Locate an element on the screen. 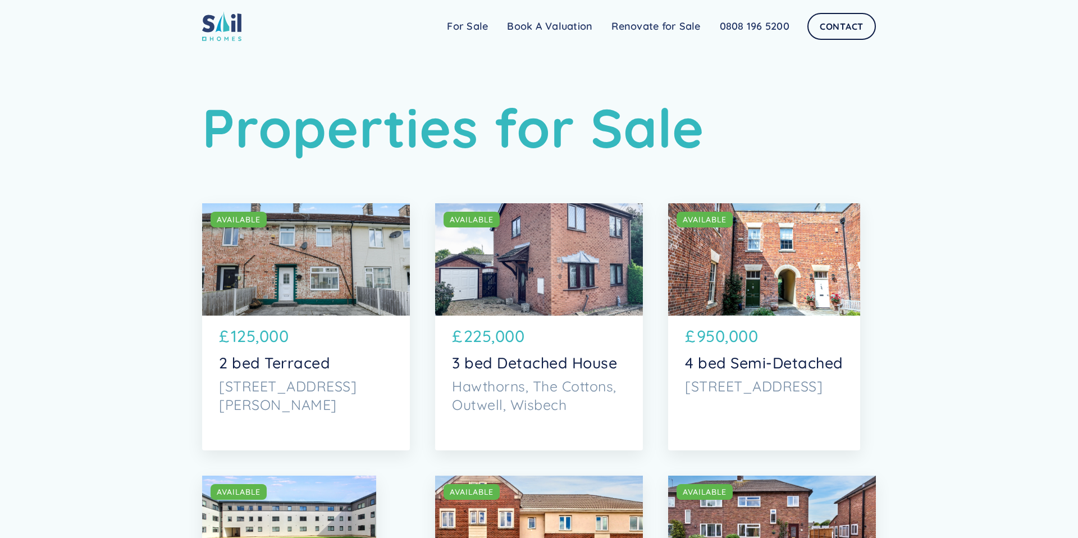  p: 2 bed Terraced is located at coordinates (306, 363).